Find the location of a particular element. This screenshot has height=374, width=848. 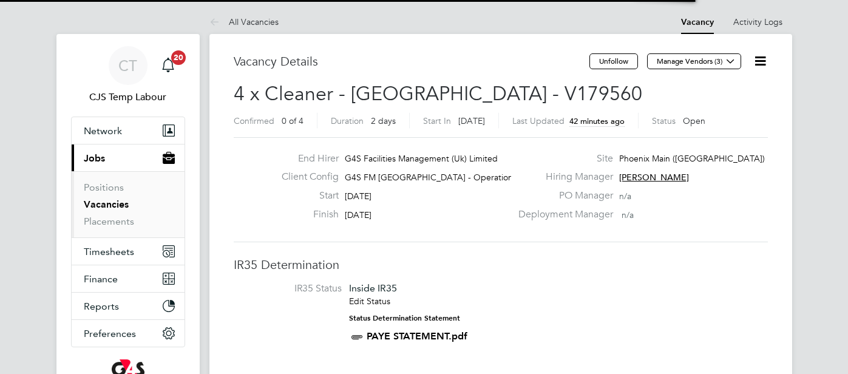

label: Last Updated is located at coordinates (539, 121).